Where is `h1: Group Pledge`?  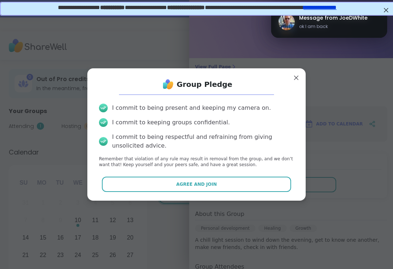 h1: Group Pledge is located at coordinates (204, 84).